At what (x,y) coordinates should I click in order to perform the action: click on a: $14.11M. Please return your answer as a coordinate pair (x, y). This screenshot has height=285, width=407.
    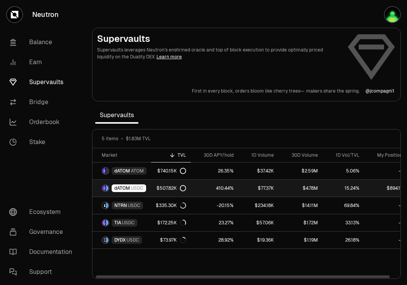
    Looking at the image, I should click on (300, 205).